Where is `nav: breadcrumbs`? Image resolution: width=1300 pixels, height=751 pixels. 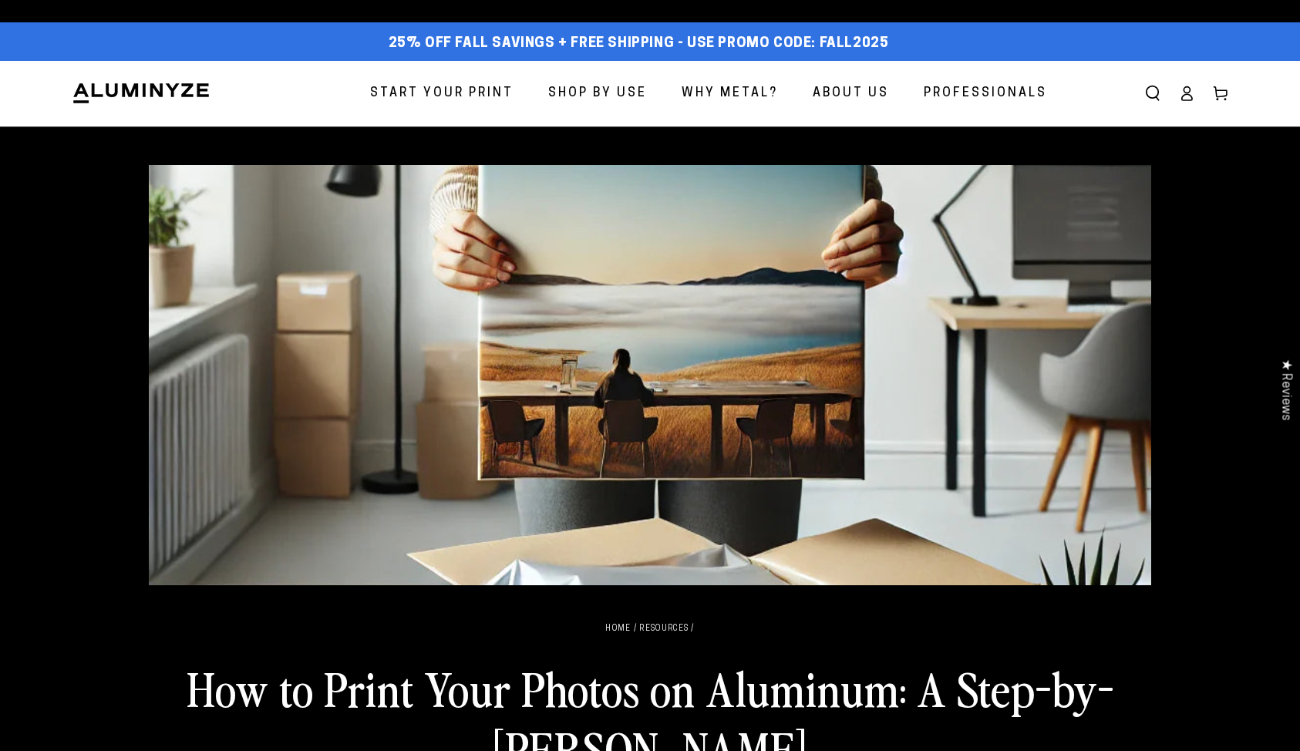
nav: breadcrumbs is located at coordinates (650, 629).